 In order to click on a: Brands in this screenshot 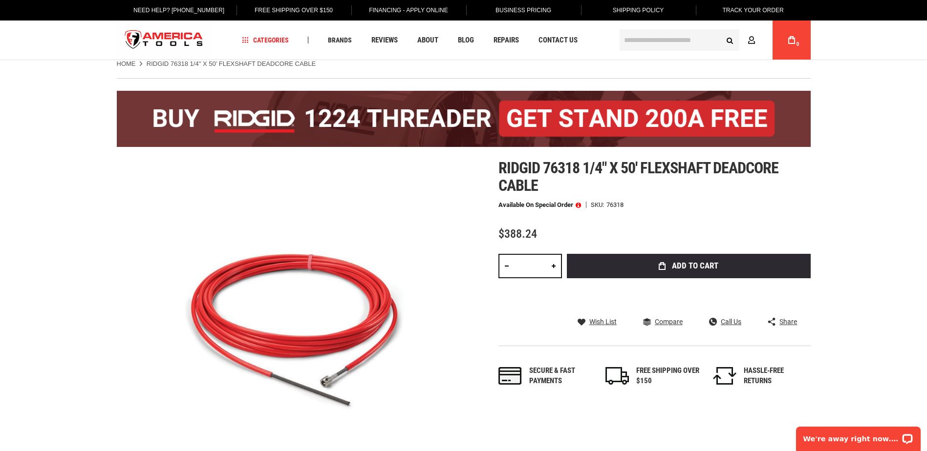, I will do `click(339, 40)`.